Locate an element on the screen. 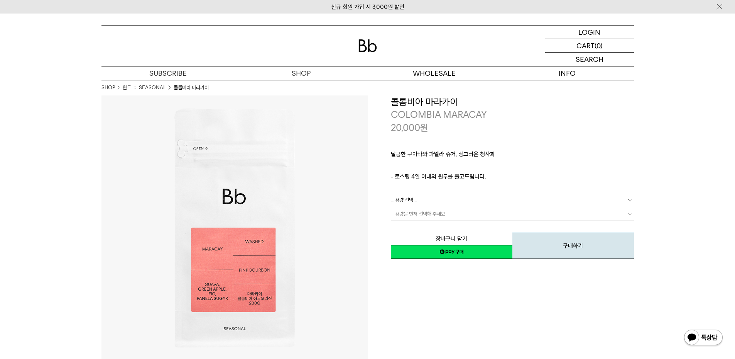  a: LOGIN is located at coordinates (590, 32).